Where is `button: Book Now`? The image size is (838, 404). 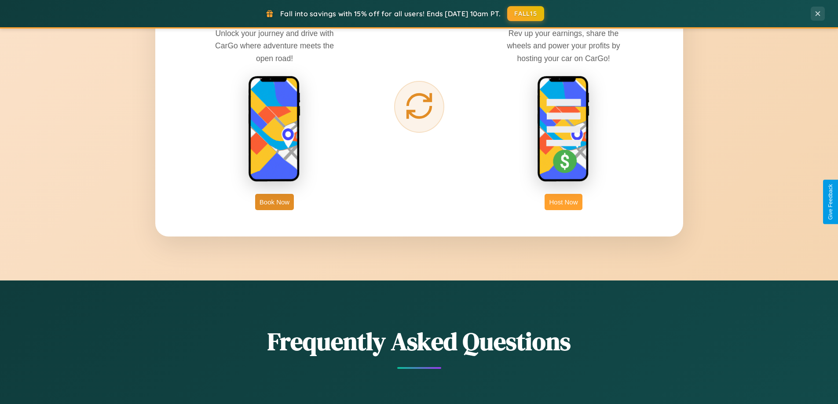 button: Book Now is located at coordinates (274, 202).